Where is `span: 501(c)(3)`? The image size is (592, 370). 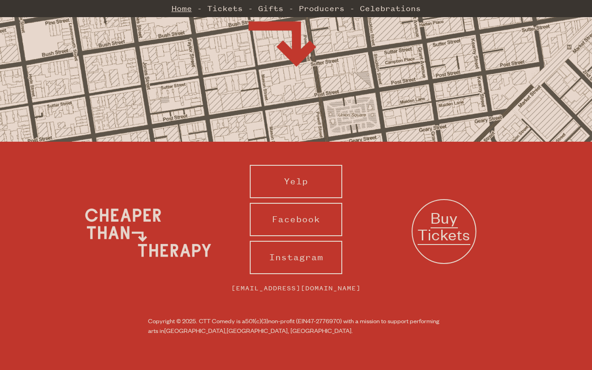
span: 501(c)(3) is located at coordinates (257, 320).